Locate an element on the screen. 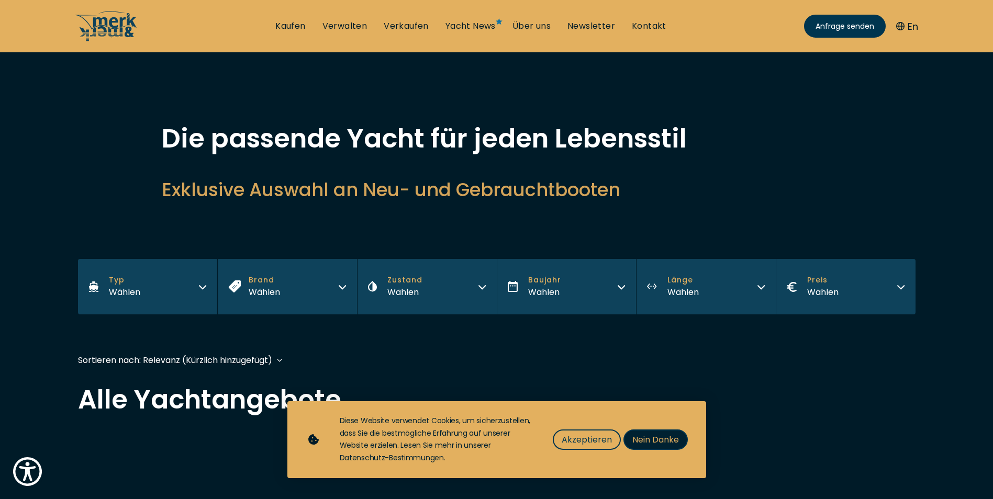 The image size is (993, 499). button: En is located at coordinates (907, 26).